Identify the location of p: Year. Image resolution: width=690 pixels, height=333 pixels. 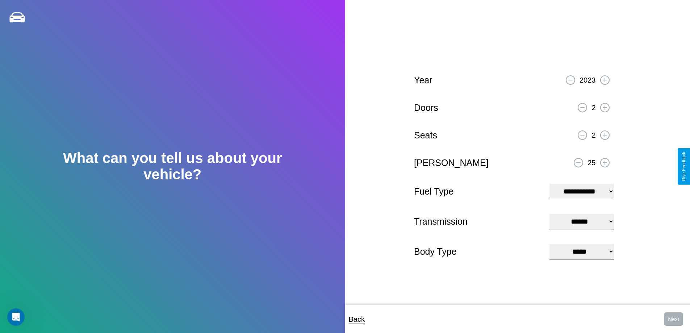
(423, 80).